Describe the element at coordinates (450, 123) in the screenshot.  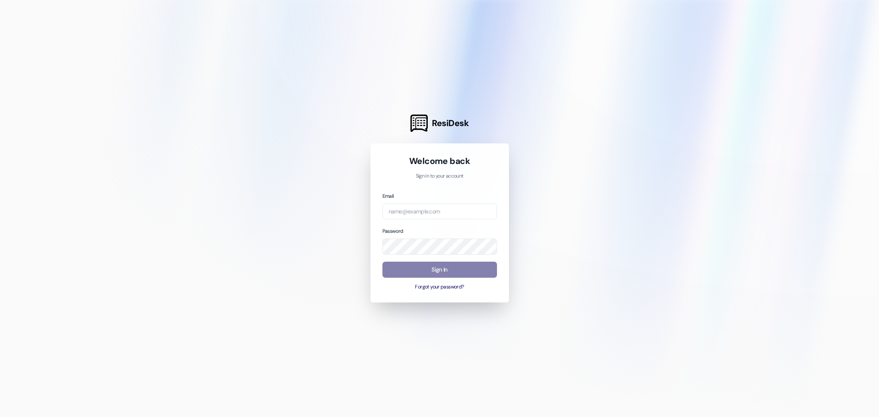
I see `span: ResiDesk` at that location.